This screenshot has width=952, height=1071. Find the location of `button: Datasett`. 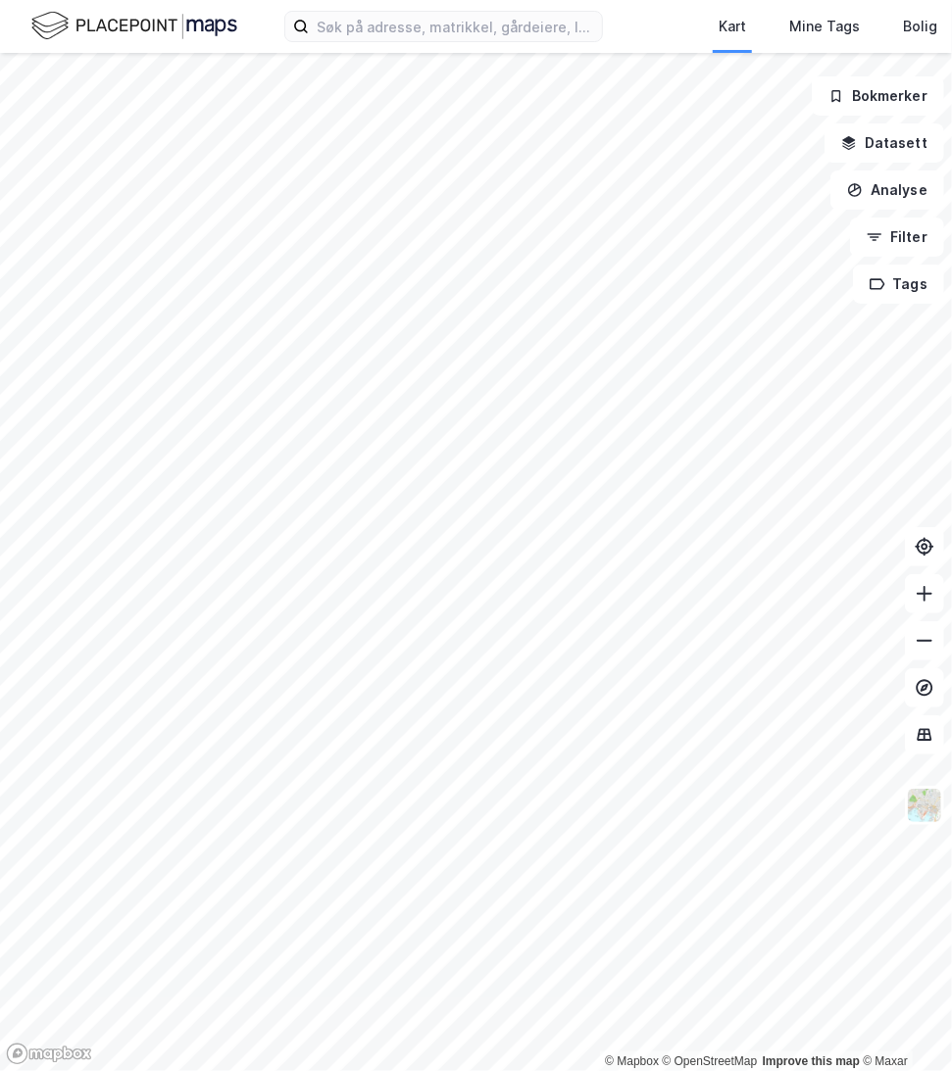

button: Datasett is located at coordinates (884, 143).